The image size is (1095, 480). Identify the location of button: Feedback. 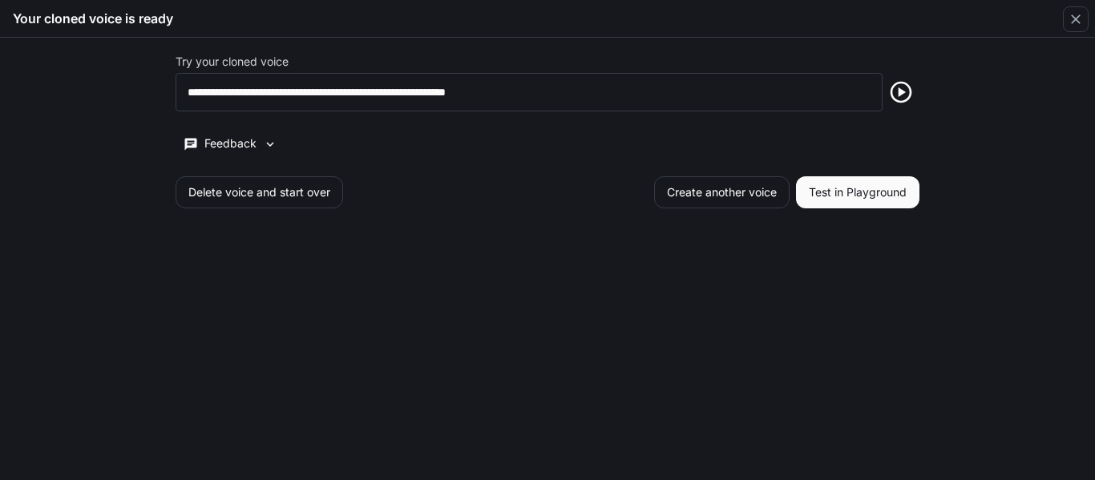
(230, 143).